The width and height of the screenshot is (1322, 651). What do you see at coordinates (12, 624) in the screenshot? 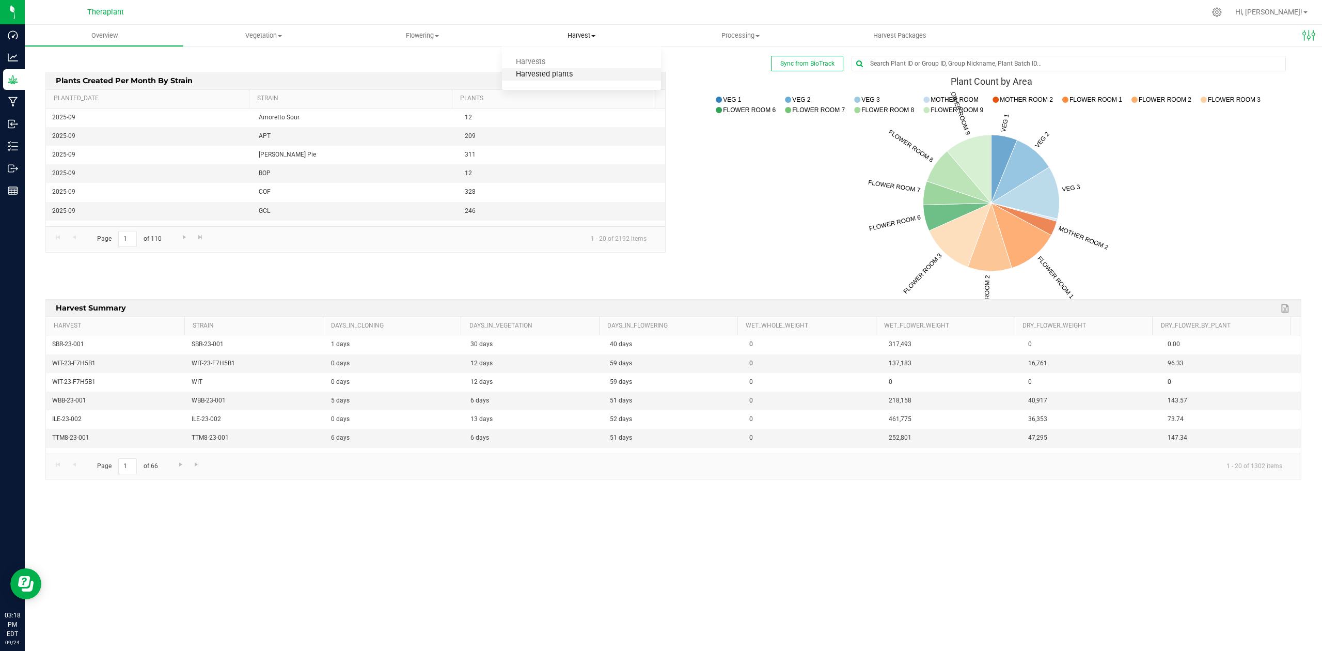
I see `p: 03:18 PM EDT` at bounding box center [12, 624].